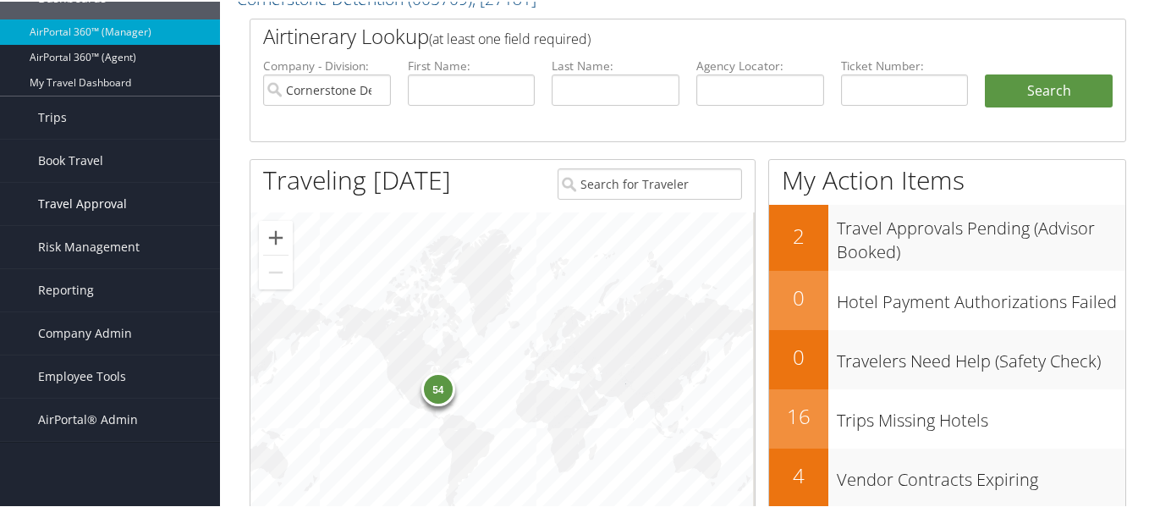 Image resolution: width=1149 pixels, height=507 pixels. I want to click on span: Company Admin, so click(85, 332).